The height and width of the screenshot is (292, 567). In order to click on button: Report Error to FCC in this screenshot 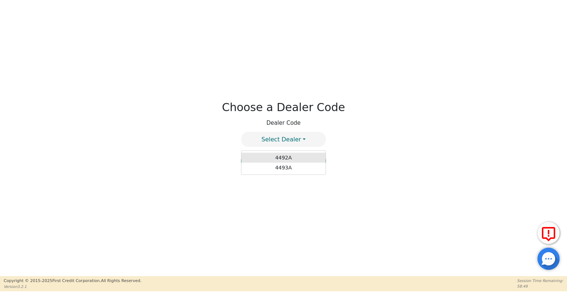, I will do `click(549, 233)`.